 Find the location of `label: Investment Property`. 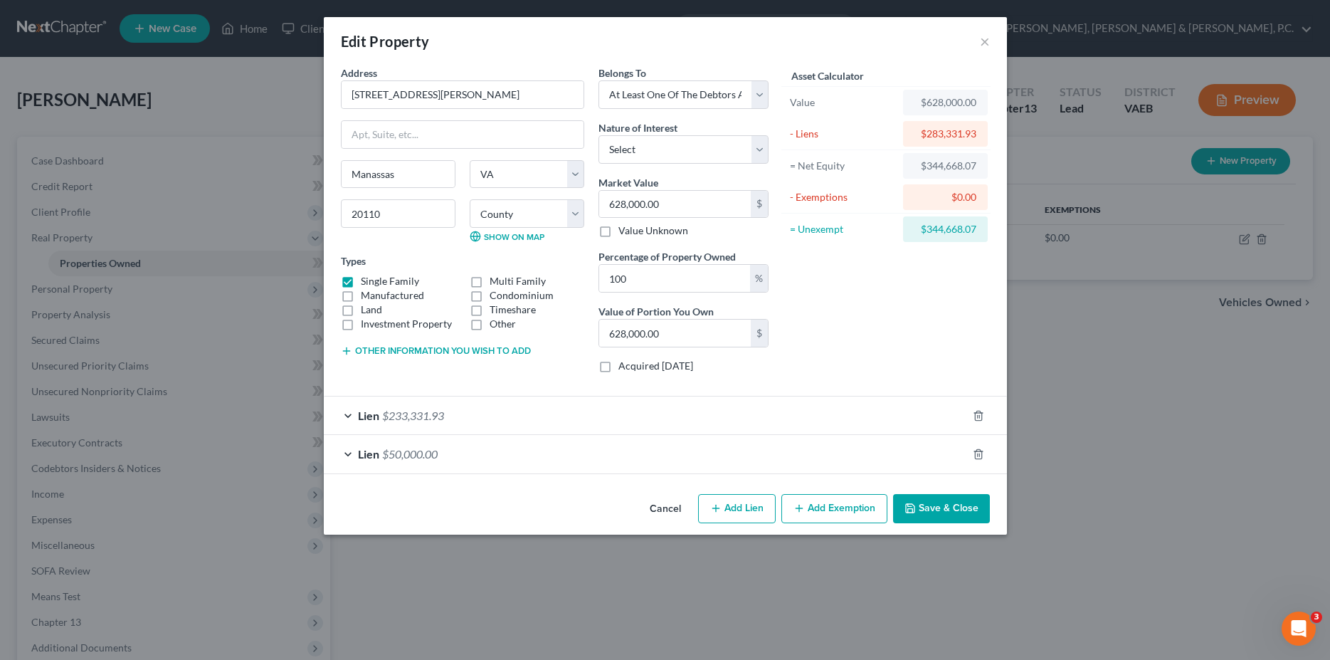

label: Investment Property is located at coordinates (406, 324).